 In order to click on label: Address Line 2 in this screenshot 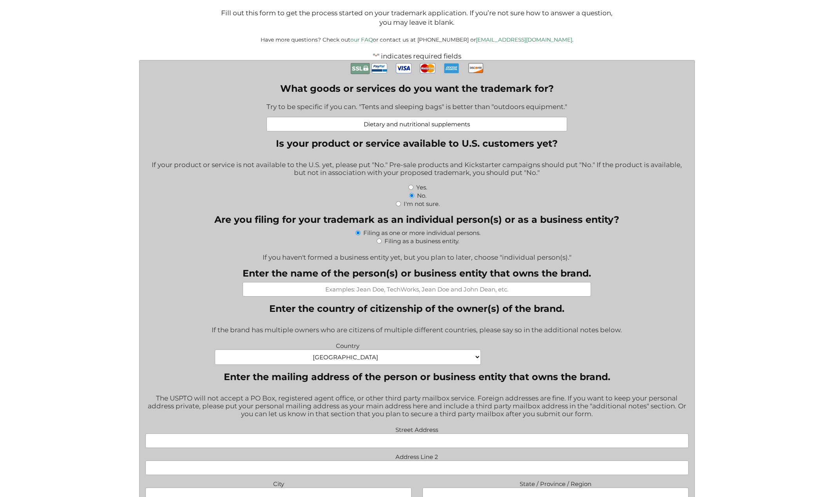, I will do `click(417, 455)`.